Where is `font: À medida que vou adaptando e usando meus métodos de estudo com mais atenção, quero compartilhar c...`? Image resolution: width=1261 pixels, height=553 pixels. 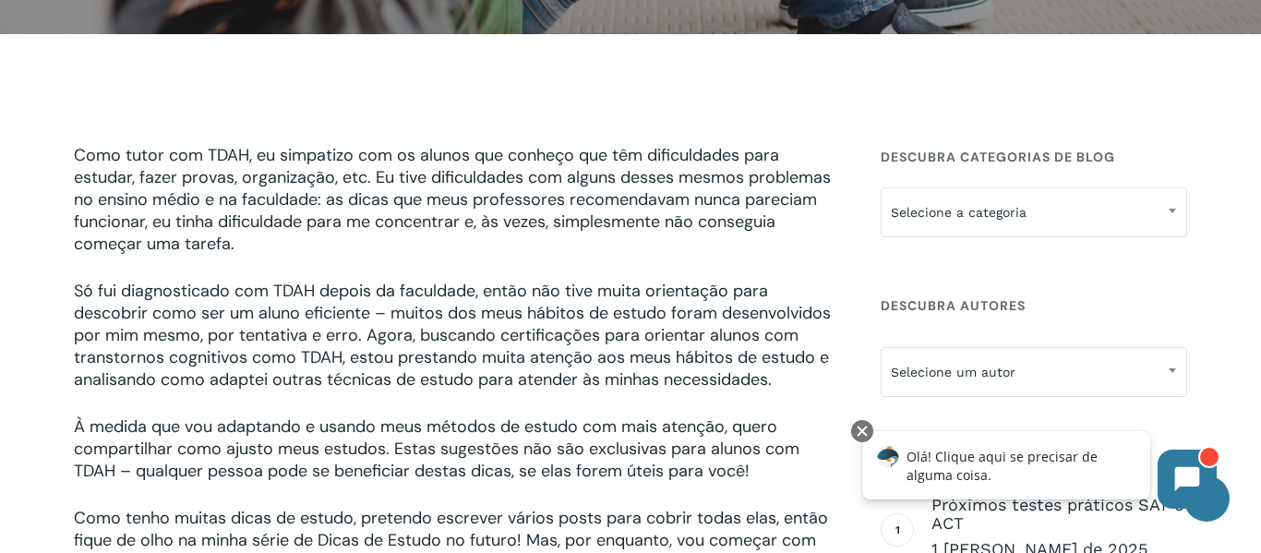
font: À medida que vou adaptando e usando meus métodos de estudo com mais atenção, quero compartilhar c... is located at coordinates (437, 449).